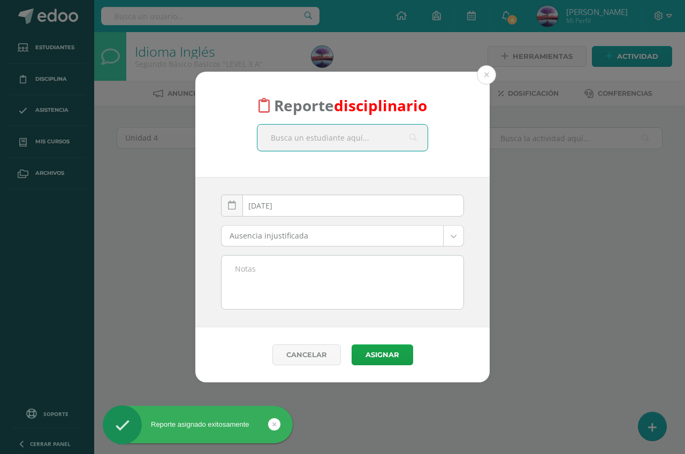  Describe the element at coordinates (306, 355) in the screenshot. I see `a: Cancelar` at that location.